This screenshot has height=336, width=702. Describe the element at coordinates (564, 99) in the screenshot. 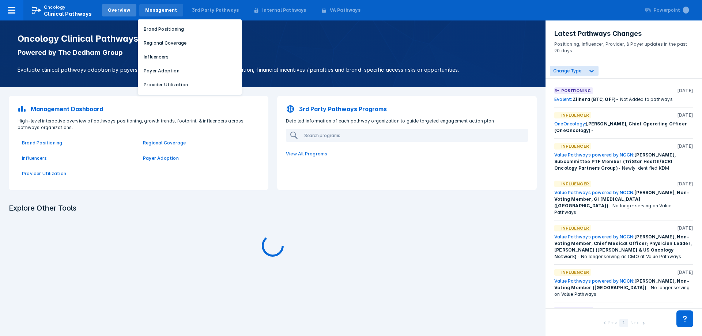

I see `a: Evolent:` at that location.